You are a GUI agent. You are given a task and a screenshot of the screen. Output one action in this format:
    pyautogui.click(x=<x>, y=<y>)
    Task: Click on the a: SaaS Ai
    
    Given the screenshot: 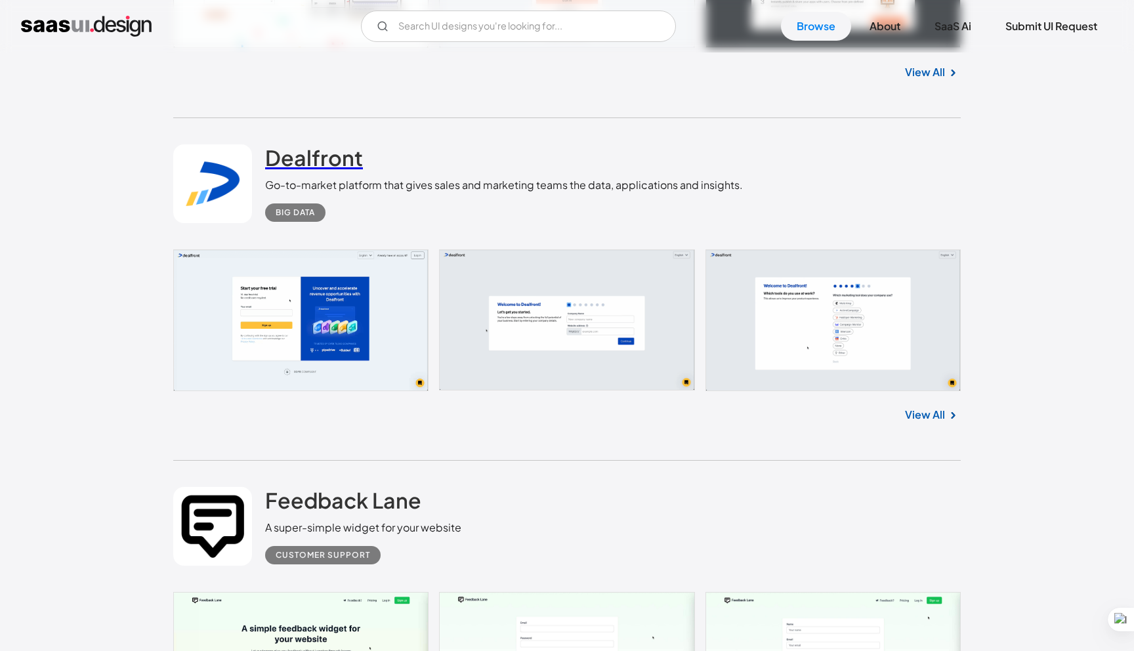 What is the action you would take?
    pyautogui.click(x=953, y=26)
    